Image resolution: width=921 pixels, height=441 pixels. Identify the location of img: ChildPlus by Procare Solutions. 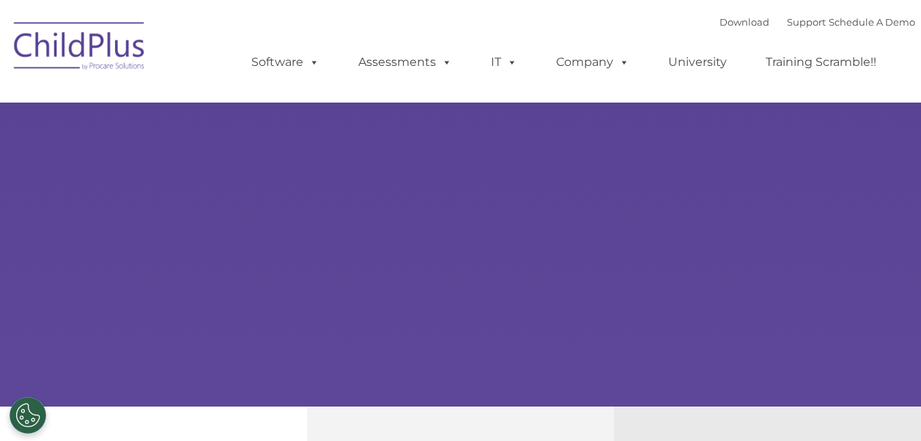
(80, 48).